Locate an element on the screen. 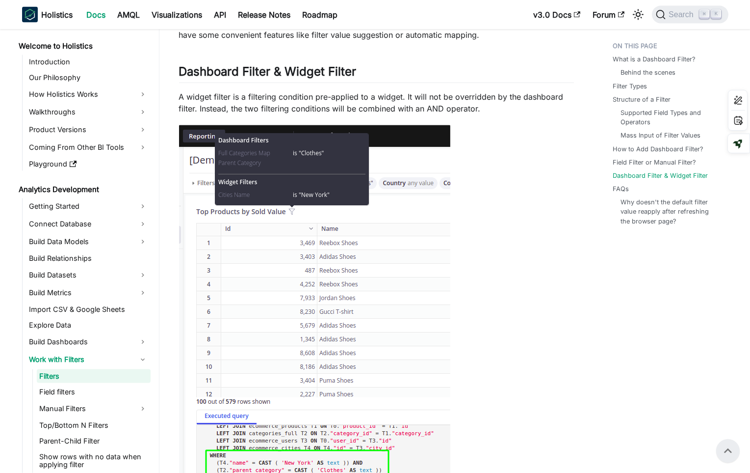 This screenshot has width=750, height=473. a: v3.0 Docs is located at coordinates (557, 15).